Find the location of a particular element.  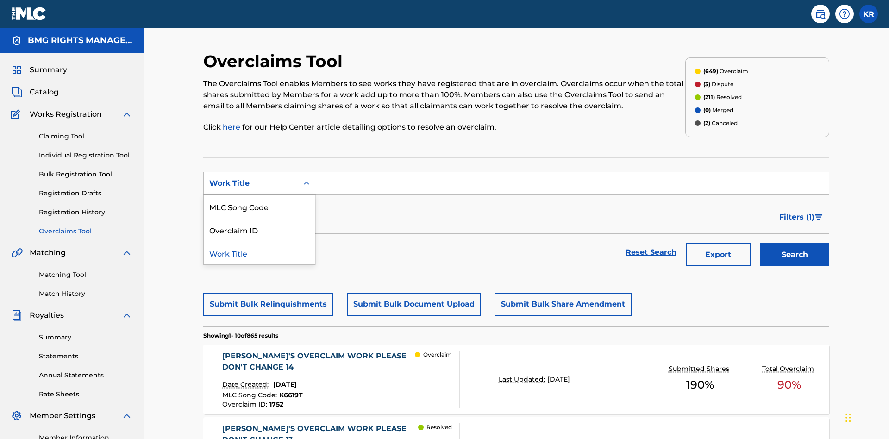

p: Last Updated: is located at coordinates (523, 379).